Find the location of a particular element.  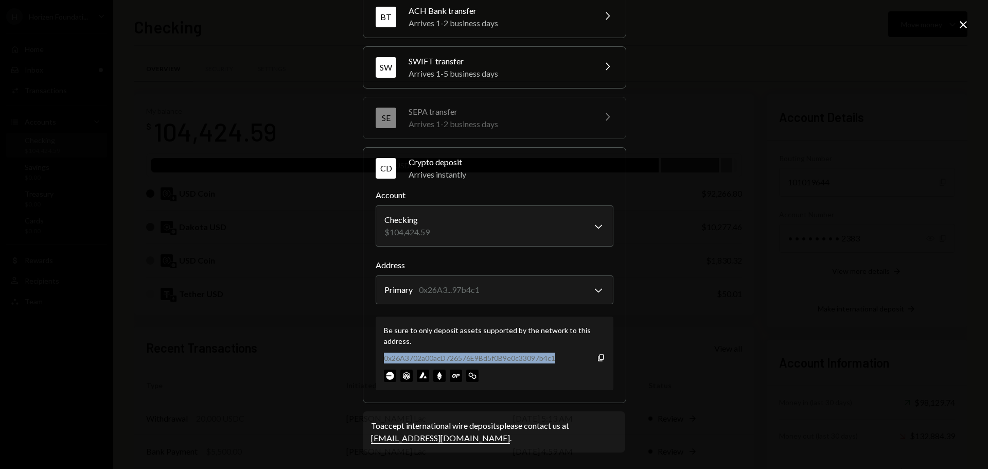

label: Address is located at coordinates (494, 265).